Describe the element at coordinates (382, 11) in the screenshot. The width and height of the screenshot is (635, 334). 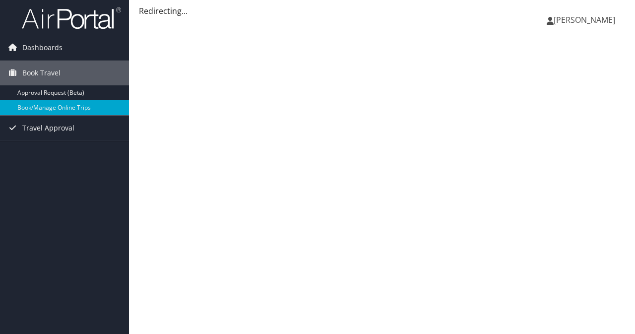
I see `div: Redirecting...` at that location.